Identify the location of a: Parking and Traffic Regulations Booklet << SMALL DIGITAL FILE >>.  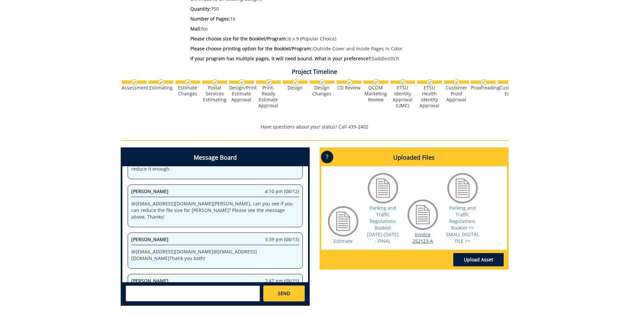
(463, 225).